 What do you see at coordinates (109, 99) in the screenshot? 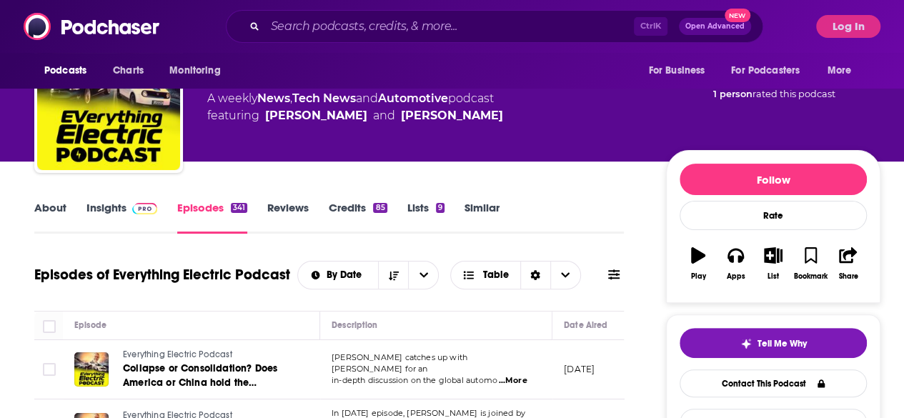
I see `img: Everything Electric Podcast` at bounding box center [109, 99].